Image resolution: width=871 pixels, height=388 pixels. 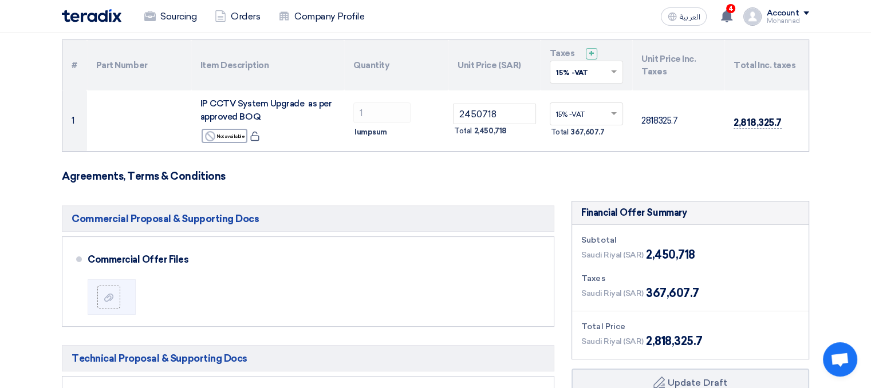 I want to click on div: Taxes, so click(x=690, y=278).